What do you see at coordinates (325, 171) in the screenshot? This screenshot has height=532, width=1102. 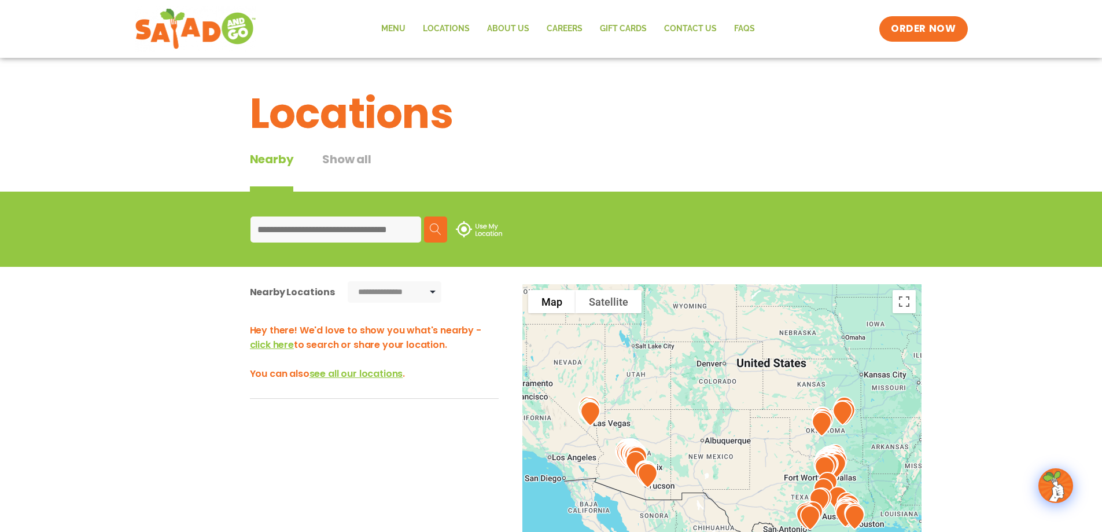 I see `div: Tabbed content` at bounding box center [325, 171].